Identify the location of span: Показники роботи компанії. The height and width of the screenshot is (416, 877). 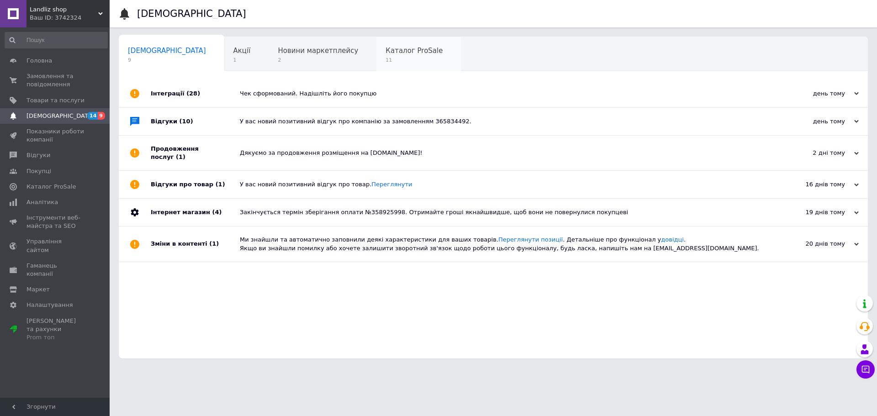
(55, 136).